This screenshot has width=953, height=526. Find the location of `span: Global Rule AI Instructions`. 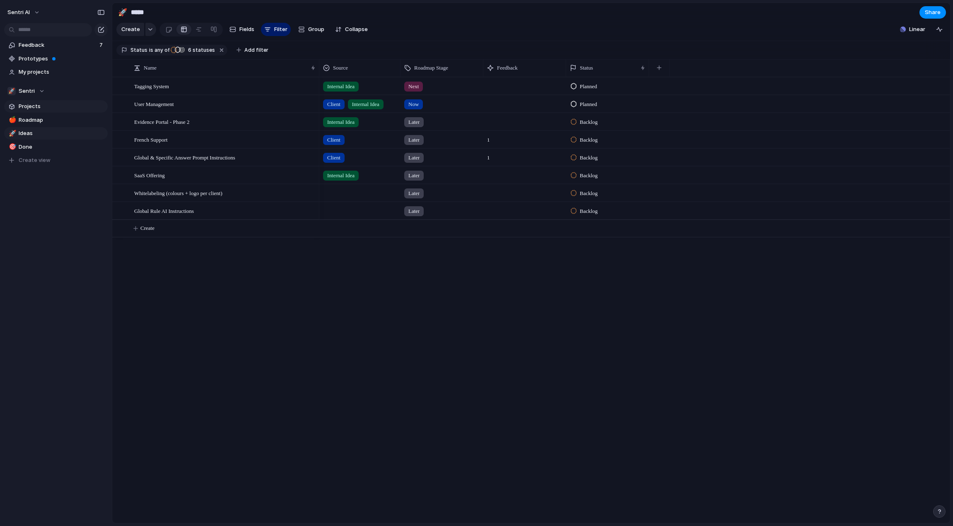

span: Global Rule AI Instructions is located at coordinates (164, 210).